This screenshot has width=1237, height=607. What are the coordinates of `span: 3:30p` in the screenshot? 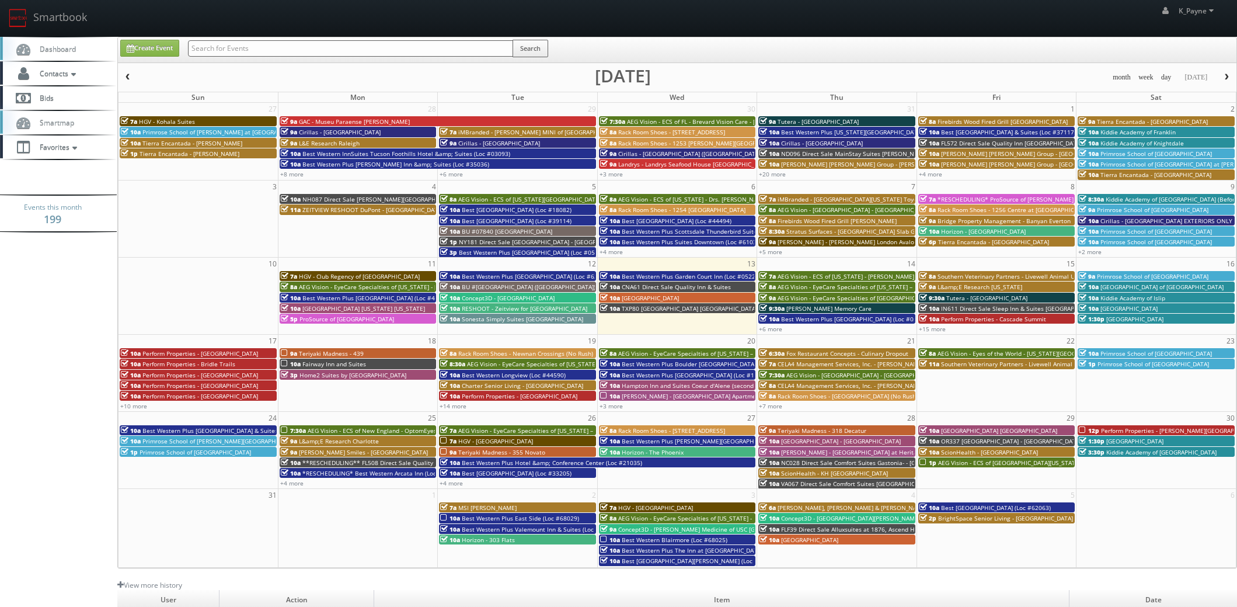 It's located at (1092, 452).